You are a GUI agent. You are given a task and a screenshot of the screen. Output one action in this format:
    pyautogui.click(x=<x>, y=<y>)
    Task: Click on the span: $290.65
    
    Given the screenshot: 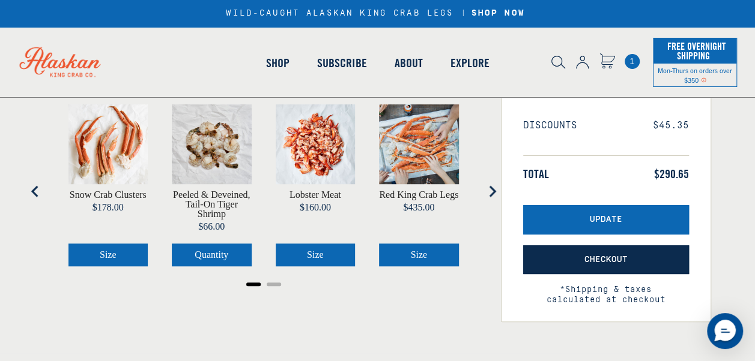 What is the action you would take?
    pyautogui.click(x=671, y=174)
    